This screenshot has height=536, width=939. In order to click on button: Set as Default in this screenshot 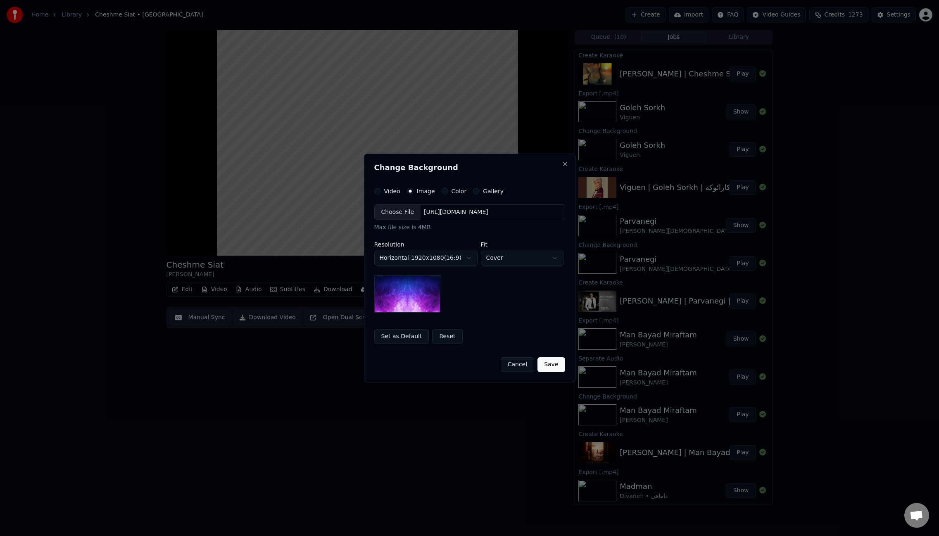, I will do `click(402, 337)`.